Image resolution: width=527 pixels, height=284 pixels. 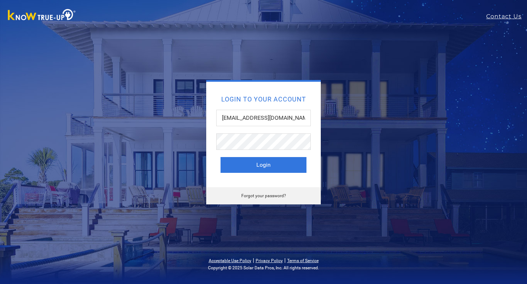 I want to click on button: Login, so click(x=264, y=165).